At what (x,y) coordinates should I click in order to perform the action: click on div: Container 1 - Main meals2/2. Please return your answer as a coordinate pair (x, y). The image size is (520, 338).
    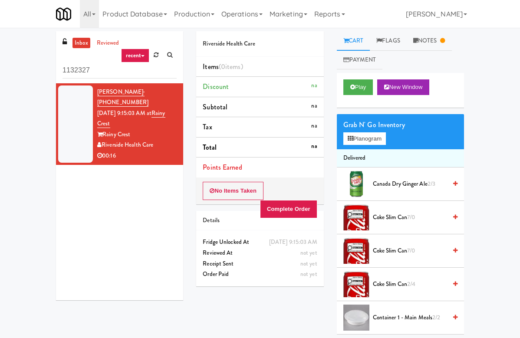
    Looking at the image, I should click on (413, 318).